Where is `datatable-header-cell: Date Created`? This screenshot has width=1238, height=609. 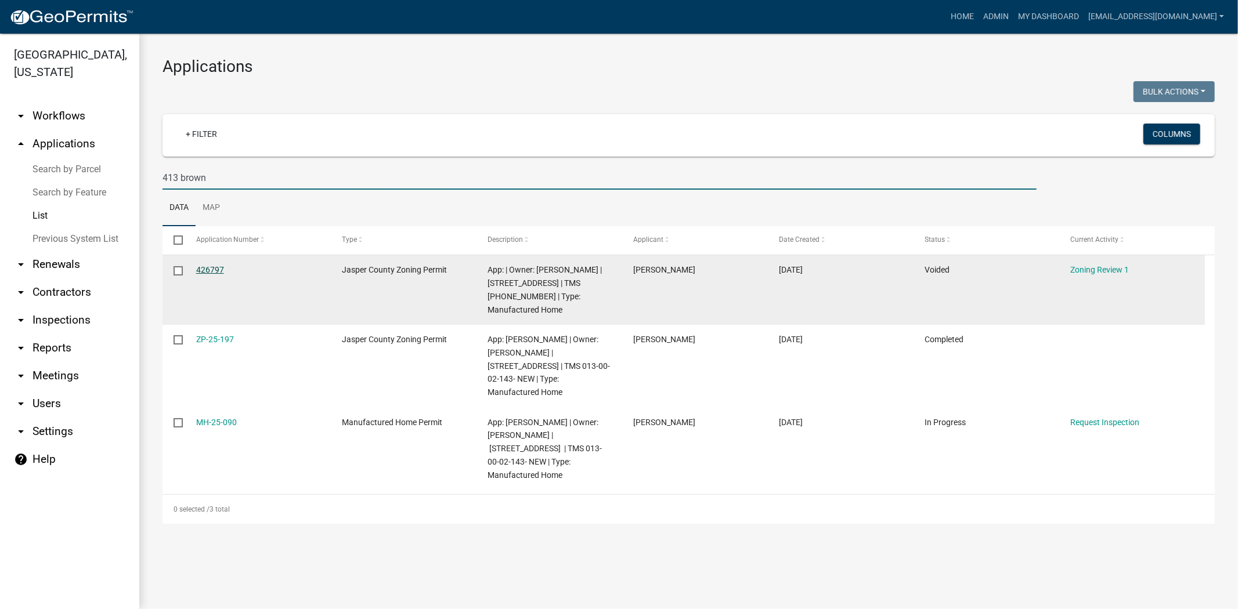
datatable-header-cell: Date Created is located at coordinates (840, 240).